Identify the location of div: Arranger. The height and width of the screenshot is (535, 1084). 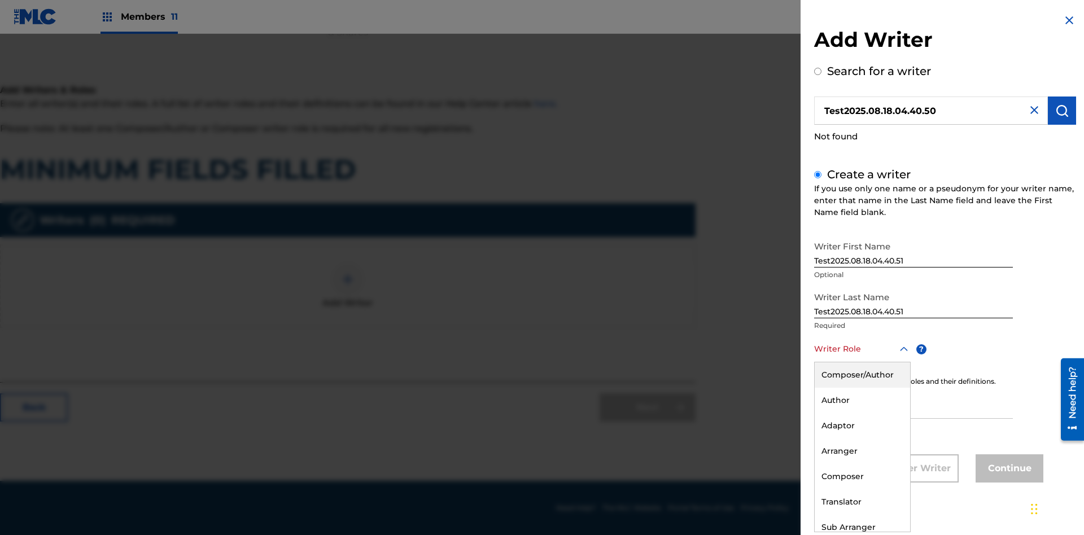
(862, 451).